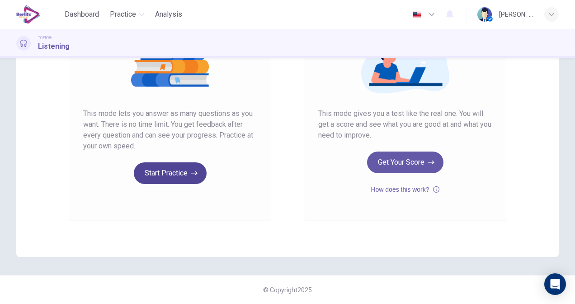  What do you see at coordinates (28, 14) in the screenshot?
I see `img: EduSynch logo` at bounding box center [28, 14].